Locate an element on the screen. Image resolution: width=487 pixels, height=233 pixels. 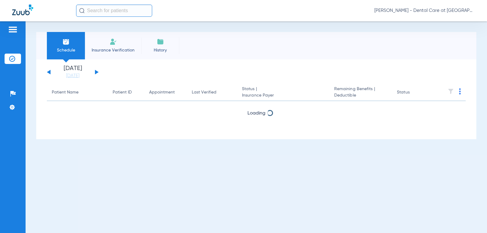
span: Loading is located at coordinates (256, 113).